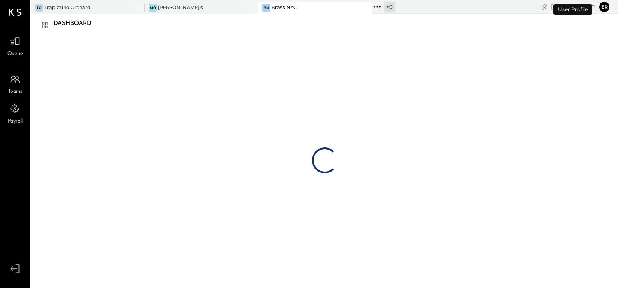  I want to click on div: BN, so click(266, 8).